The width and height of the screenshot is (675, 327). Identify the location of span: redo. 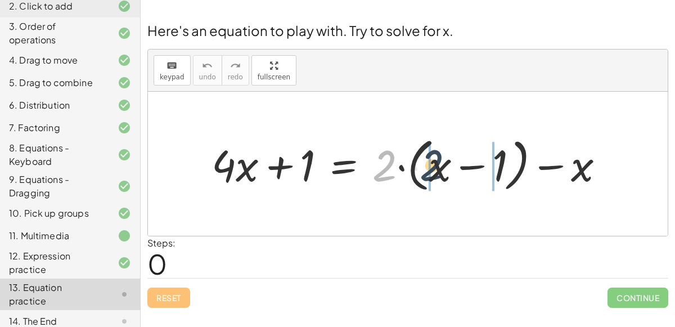
(235, 77).